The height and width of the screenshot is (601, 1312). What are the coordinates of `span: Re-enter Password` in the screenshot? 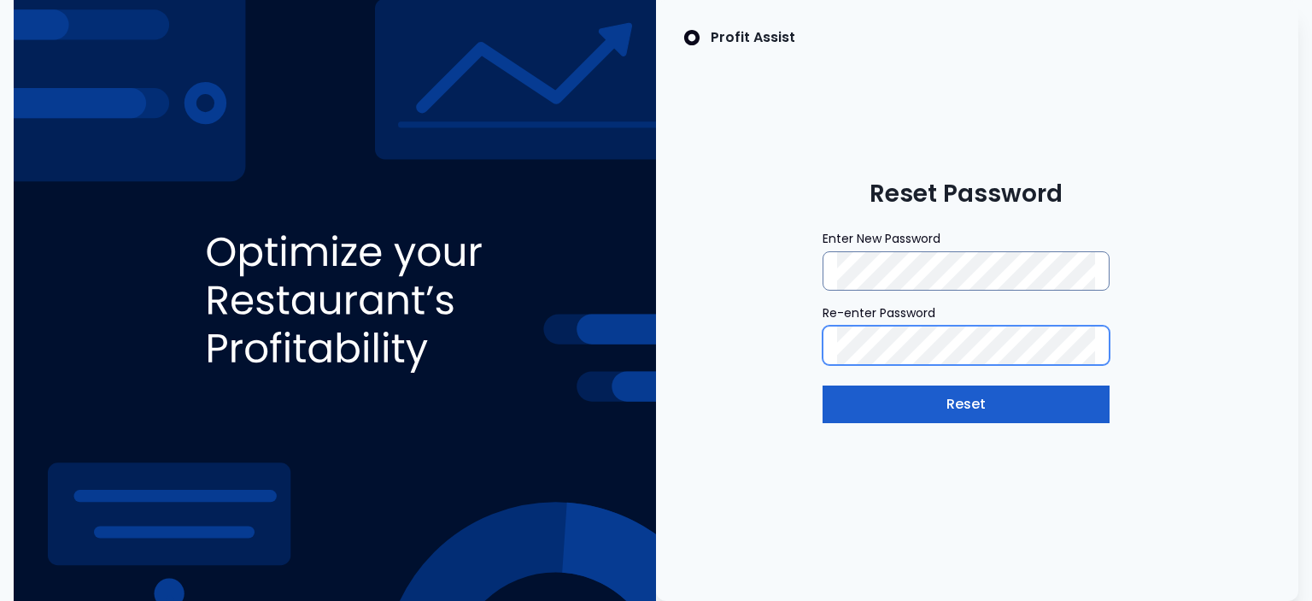 It's located at (879, 313).